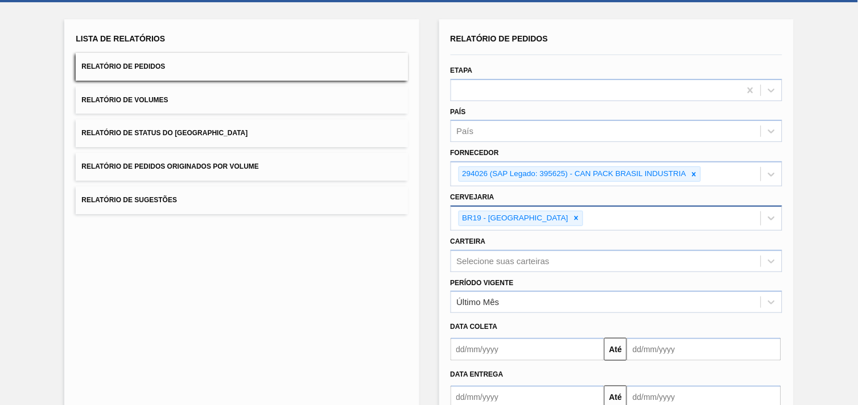 The image size is (858, 405). I want to click on span: Relatório de Volumes, so click(125, 100).